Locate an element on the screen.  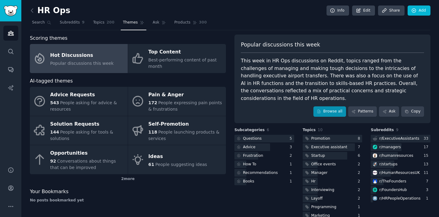
img: managers is located at coordinates (375, 147).